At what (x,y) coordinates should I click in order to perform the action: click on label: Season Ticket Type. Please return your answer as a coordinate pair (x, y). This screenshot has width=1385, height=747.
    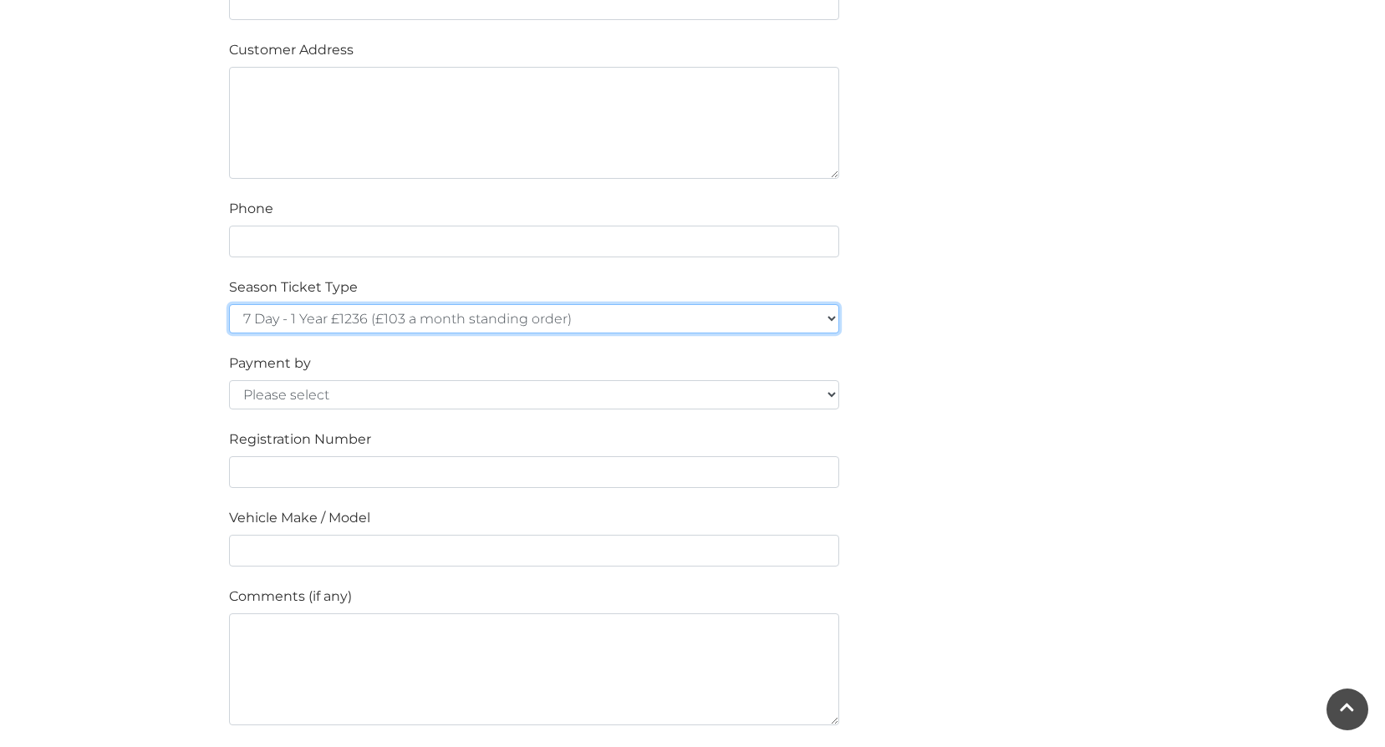
    Looking at the image, I should click on (293, 287).